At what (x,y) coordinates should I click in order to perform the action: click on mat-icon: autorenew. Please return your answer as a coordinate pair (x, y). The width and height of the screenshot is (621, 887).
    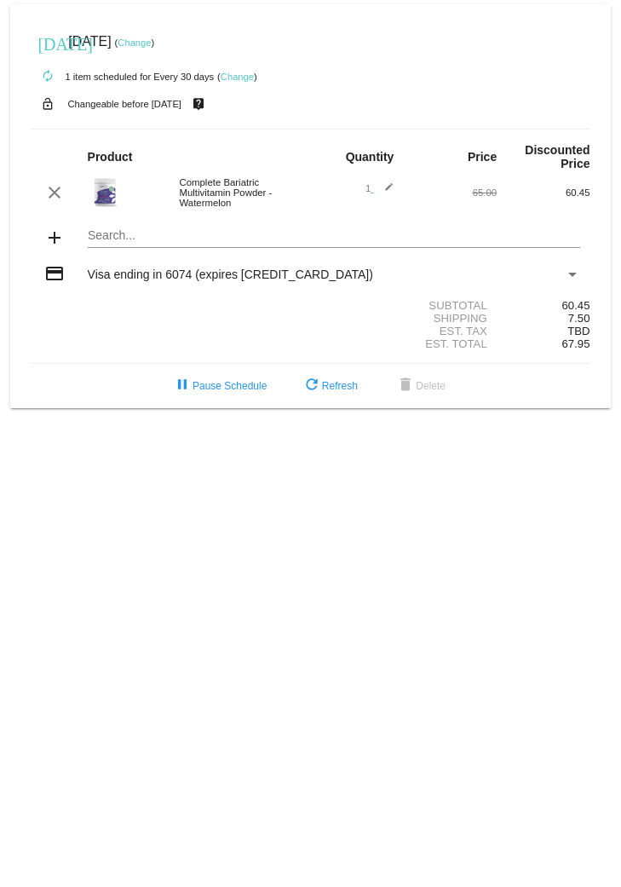
    Looking at the image, I should click on (48, 77).